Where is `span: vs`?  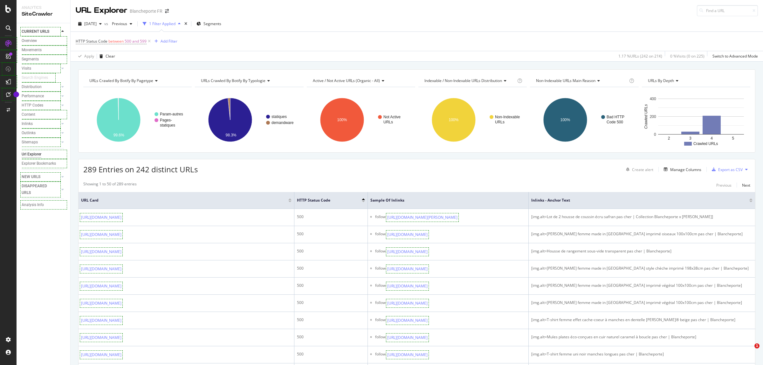
span: vs is located at coordinates (107, 24).